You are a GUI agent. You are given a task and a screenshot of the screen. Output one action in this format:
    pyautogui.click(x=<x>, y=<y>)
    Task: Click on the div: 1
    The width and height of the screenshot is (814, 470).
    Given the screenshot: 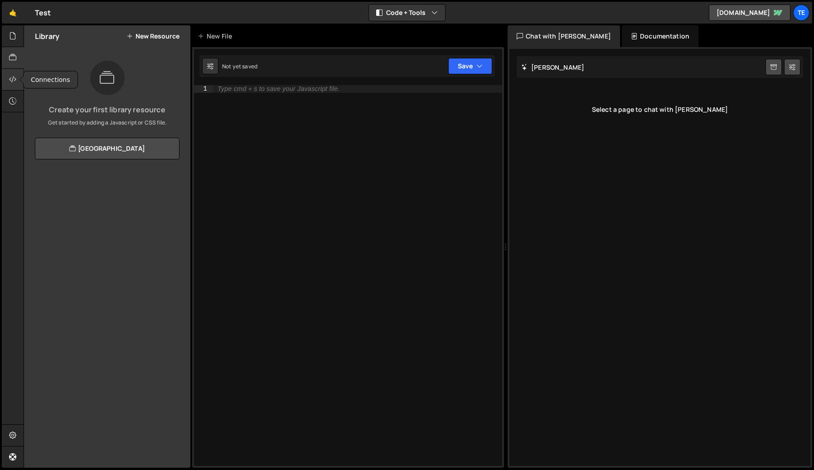 What is the action you would take?
    pyautogui.click(x=203, y=89)
    